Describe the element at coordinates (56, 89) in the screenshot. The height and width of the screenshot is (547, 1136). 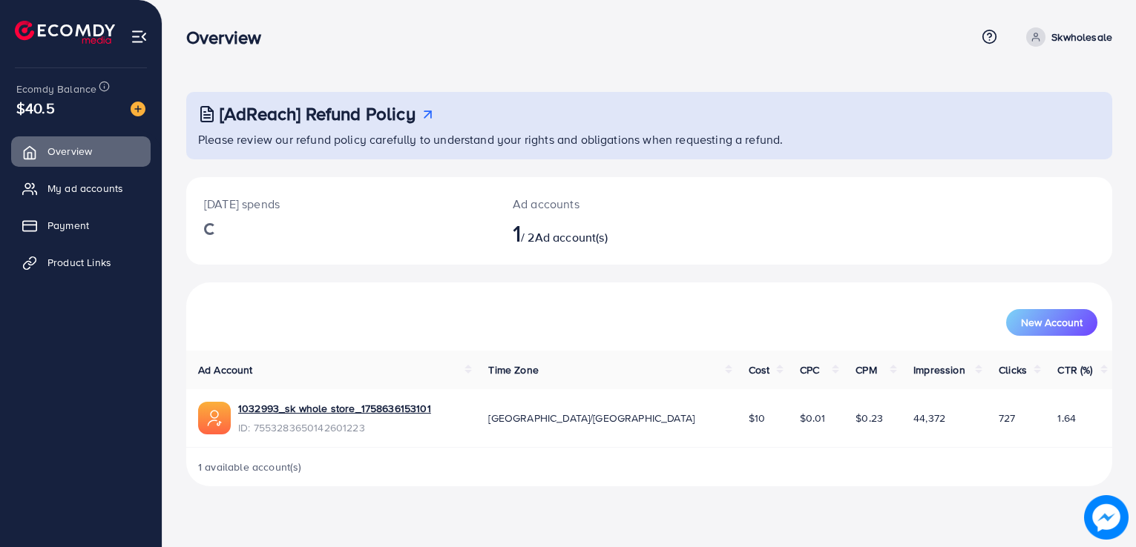
I see `span: Ecomdy Balance` at that location.